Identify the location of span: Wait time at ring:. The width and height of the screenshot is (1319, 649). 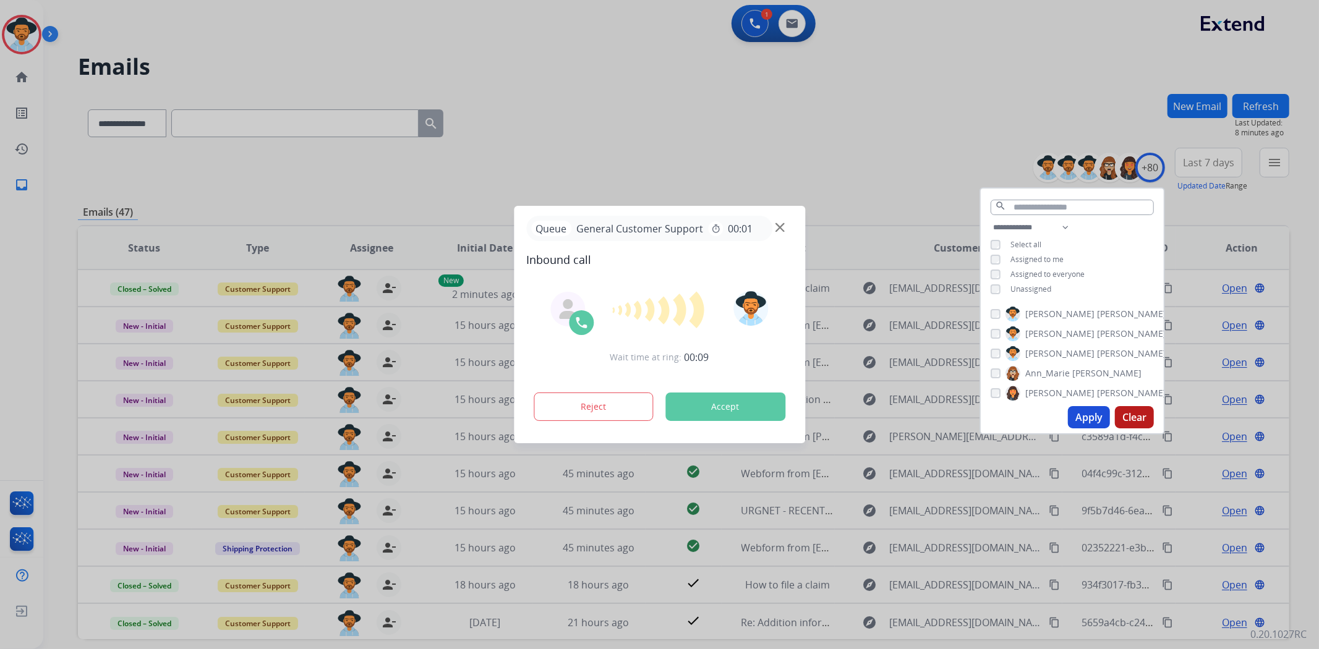
(646, 357).